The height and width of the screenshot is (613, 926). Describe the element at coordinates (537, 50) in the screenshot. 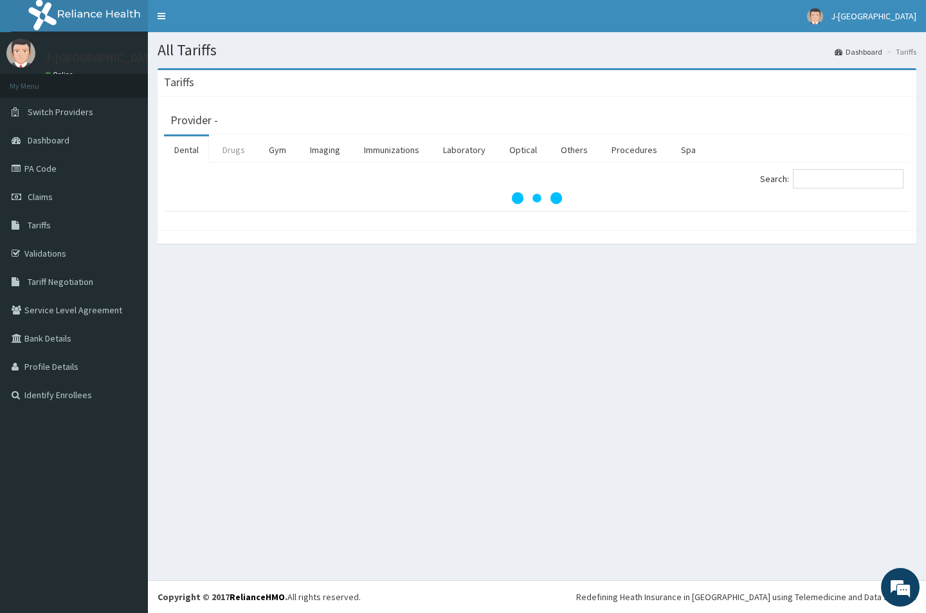

I see `h1: All Tariffs` at that location.